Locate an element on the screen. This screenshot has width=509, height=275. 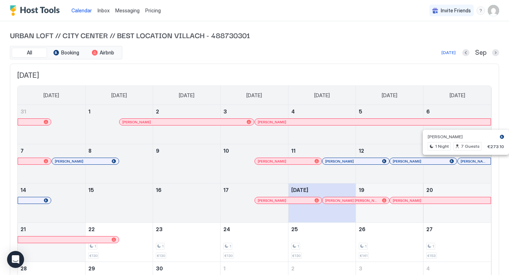
a: September 4, 2025 is located at coordinates (322, 111).